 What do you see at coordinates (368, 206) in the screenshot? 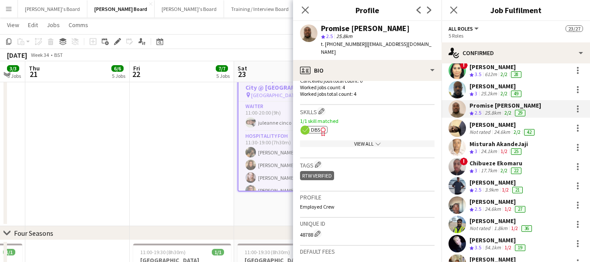
I see `p: Employed Crew` at bounding box center [368, 206].